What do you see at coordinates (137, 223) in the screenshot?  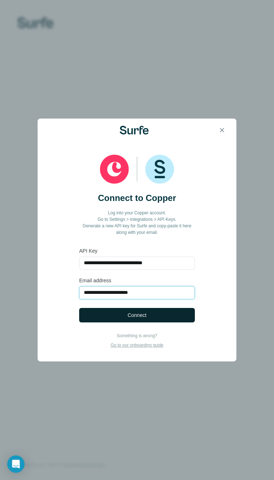 I see `p: Log into your Copper account. Go to Settings > Integrations > API Keys. Generate a new API key fo...` at bounding box center [137, 223].